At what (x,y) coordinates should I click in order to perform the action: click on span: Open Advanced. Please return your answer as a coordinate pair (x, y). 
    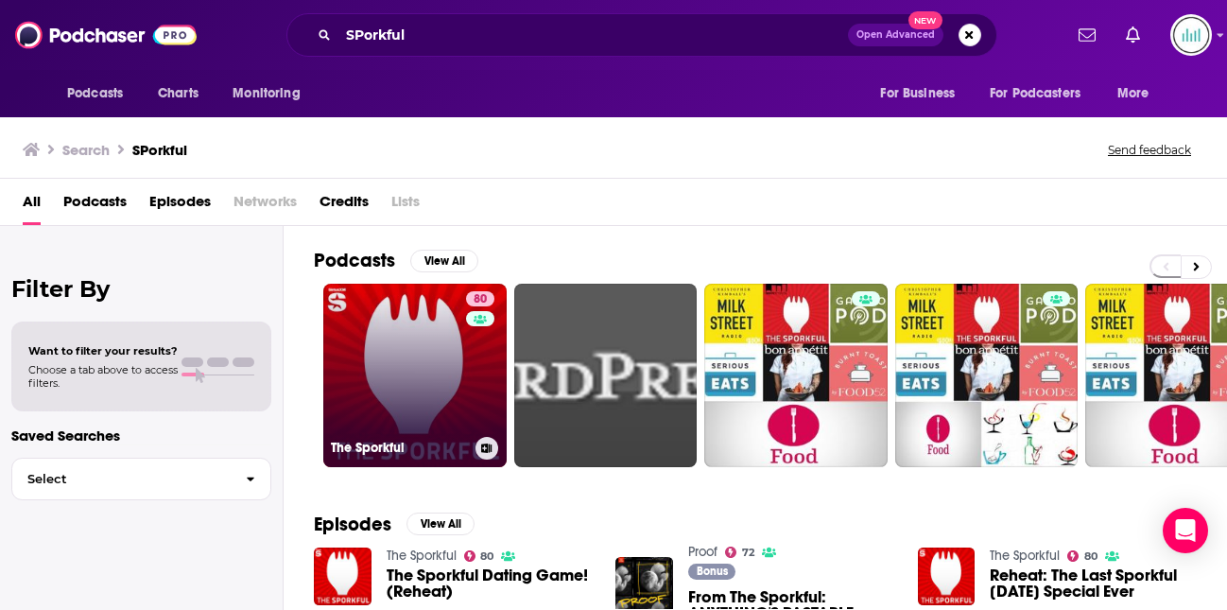
    Looking at the image, I should click on (895, 35).